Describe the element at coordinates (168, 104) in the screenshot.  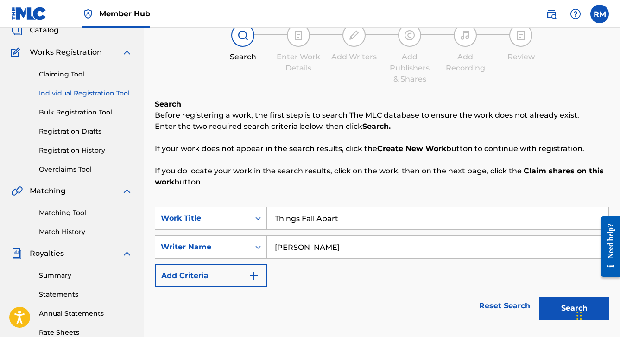
I see `b: Search` at that location.